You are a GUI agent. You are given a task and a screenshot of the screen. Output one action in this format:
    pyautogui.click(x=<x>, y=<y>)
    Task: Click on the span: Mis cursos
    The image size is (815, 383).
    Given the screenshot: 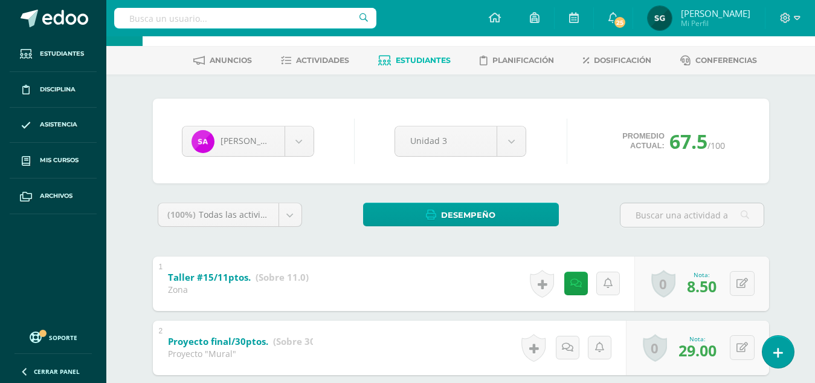 What is the action you would take?
    pyautogui.click(x=59, y=160)
    